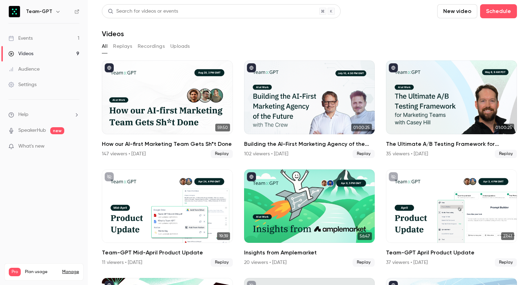 This screenshot has height=285, width=531. I want to click on span: Pro, so click(15, 272).